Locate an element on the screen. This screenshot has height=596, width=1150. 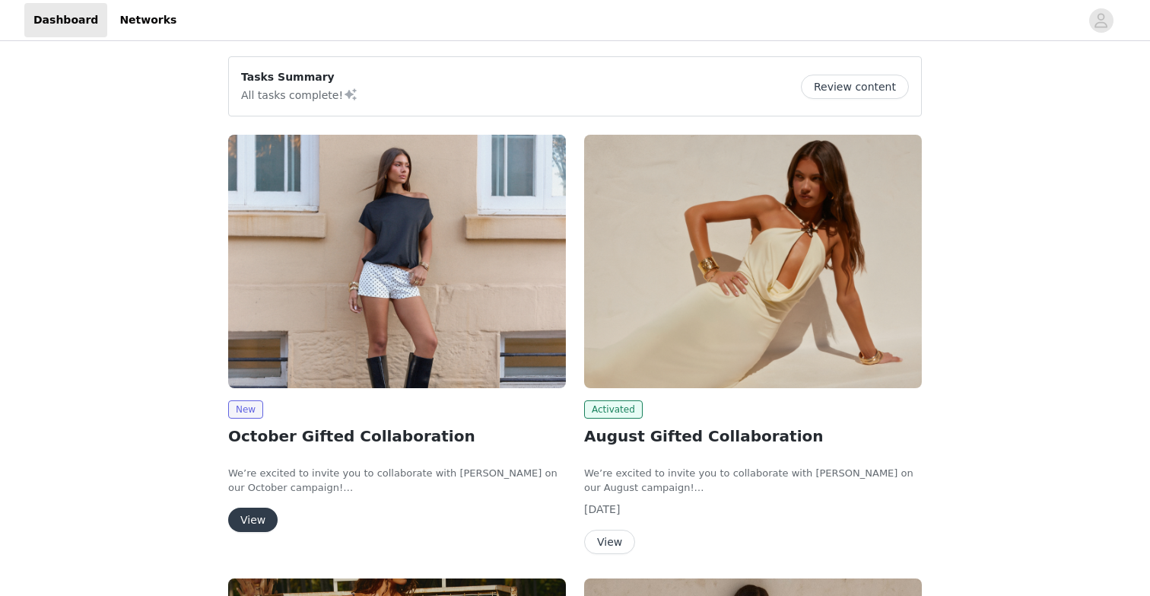
a: Dashboard is located at coordinates (65, 20).